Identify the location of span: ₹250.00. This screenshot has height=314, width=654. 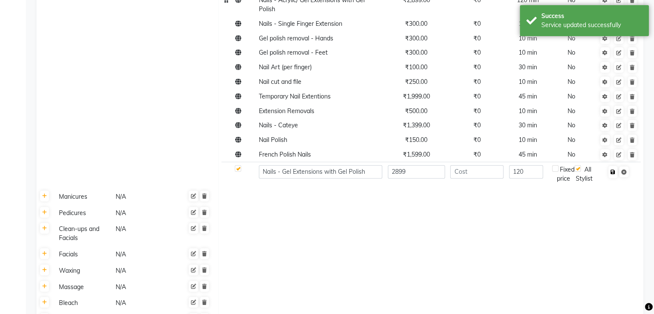
(416, 82).